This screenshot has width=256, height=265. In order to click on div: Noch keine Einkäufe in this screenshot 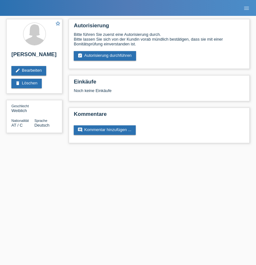, I will do `click(159, 93)`.